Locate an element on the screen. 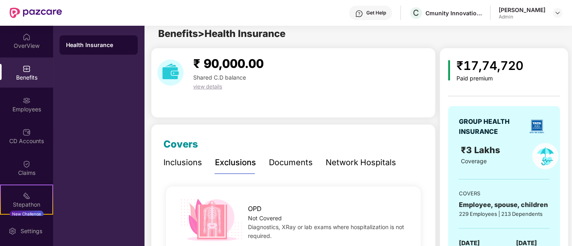  div: Stepathon is located at coordinates (27, 205).